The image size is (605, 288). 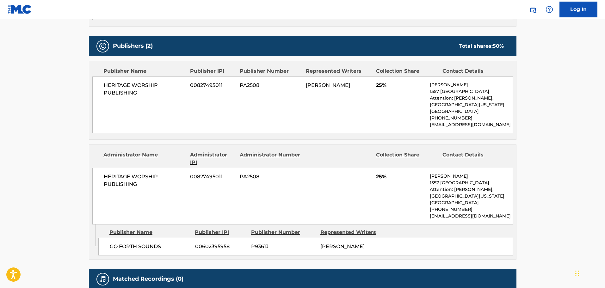 What do you see at coordinates (533, 9) in the screenshot?
I see `a: Public Search` at bounding box center [533, 9].